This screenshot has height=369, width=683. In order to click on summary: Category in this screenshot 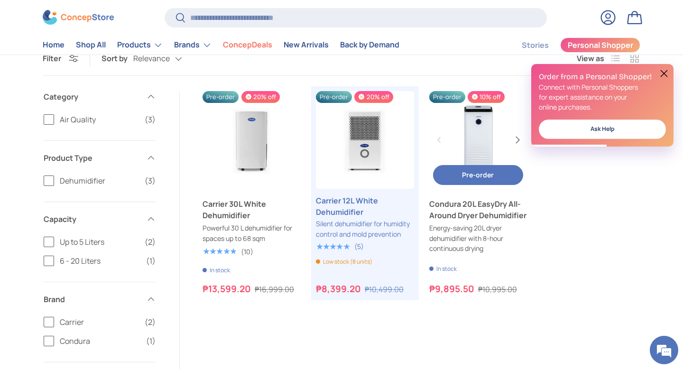, I will do `click(100, 97)`.